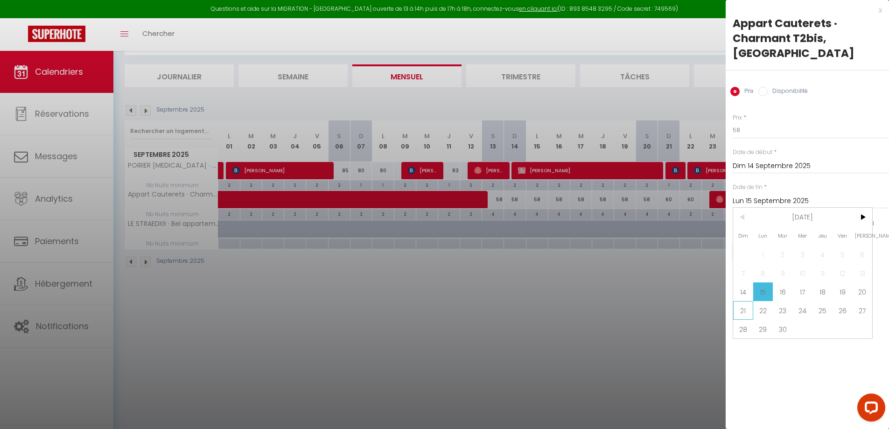 The image size is (889, 429). I want to click on span: Ven, so click(842, 236).